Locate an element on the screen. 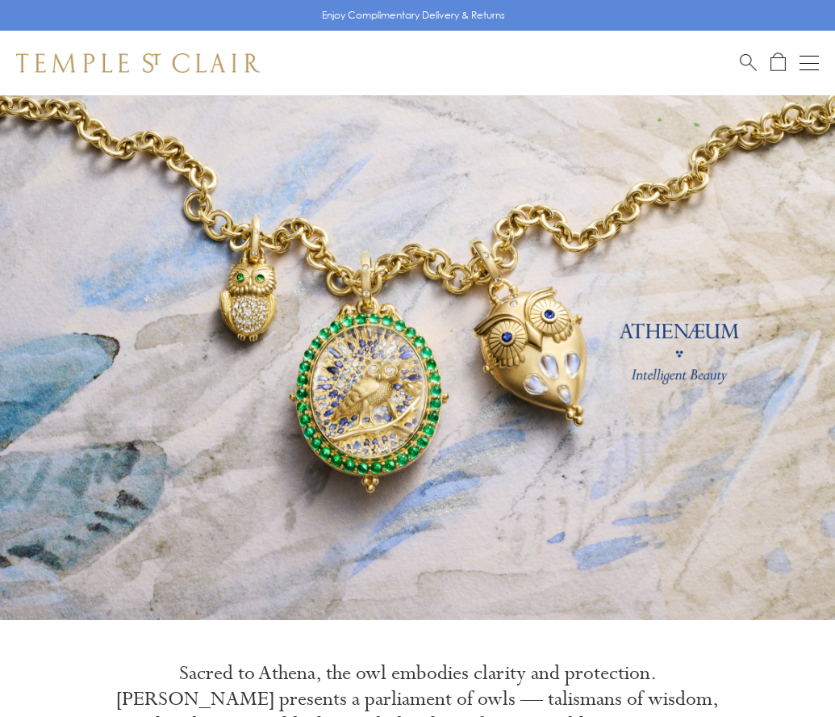 This screenshot has height=717, width=835. img: Temple St. Clair is located at coordinates (138, 63).